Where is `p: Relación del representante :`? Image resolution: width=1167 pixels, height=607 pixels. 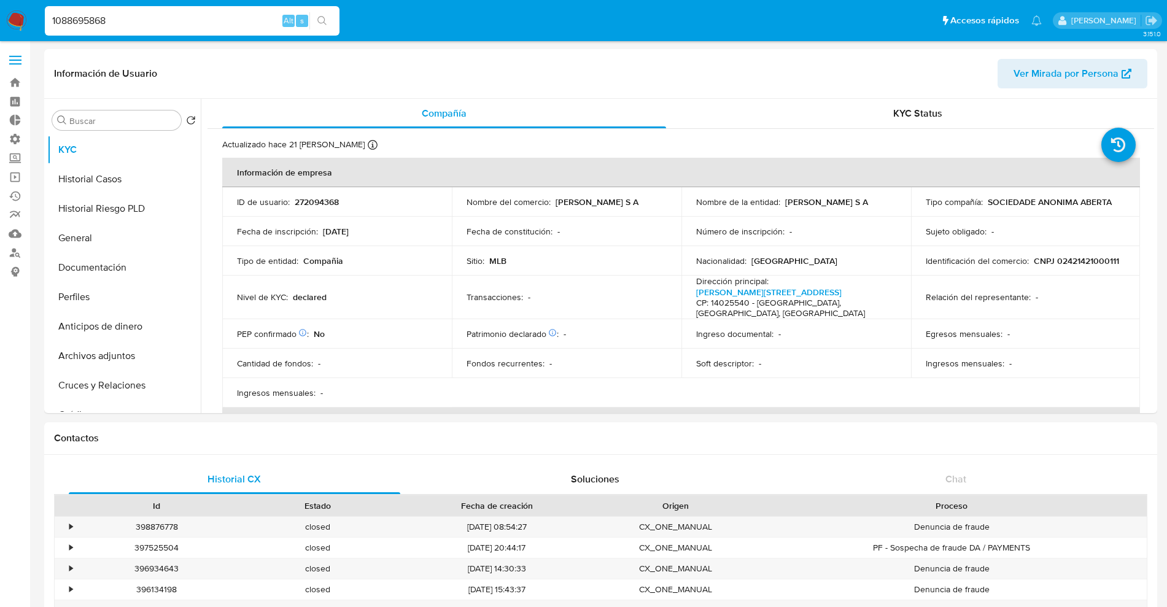
p: Relación del representante : is located at coordinates (978, 297).